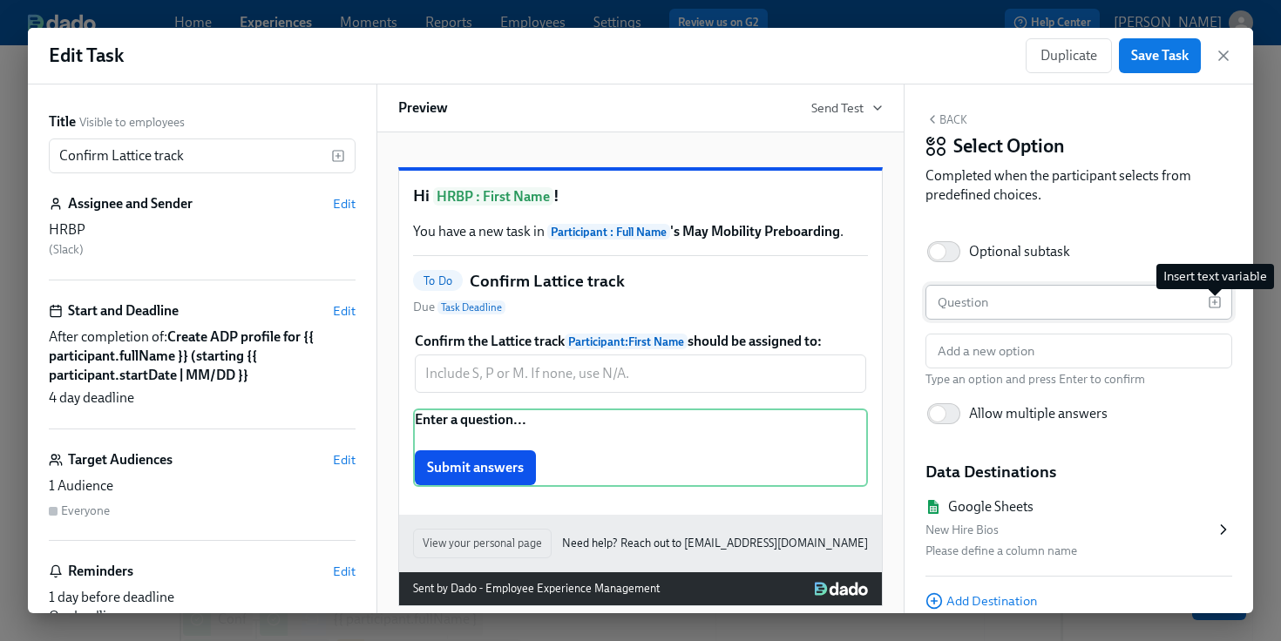 The image size is (1281, 641). Describe the element at coordinates (847, 108) in the screenshot. I see `span: Send Test` at that location.